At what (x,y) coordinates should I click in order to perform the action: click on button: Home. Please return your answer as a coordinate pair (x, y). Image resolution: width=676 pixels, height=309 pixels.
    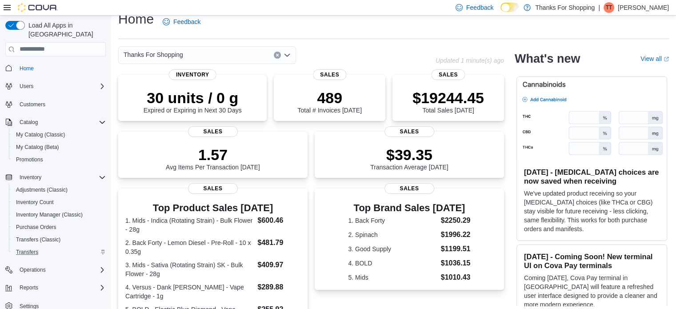
    Looking at the image, I should click on (56, 68).